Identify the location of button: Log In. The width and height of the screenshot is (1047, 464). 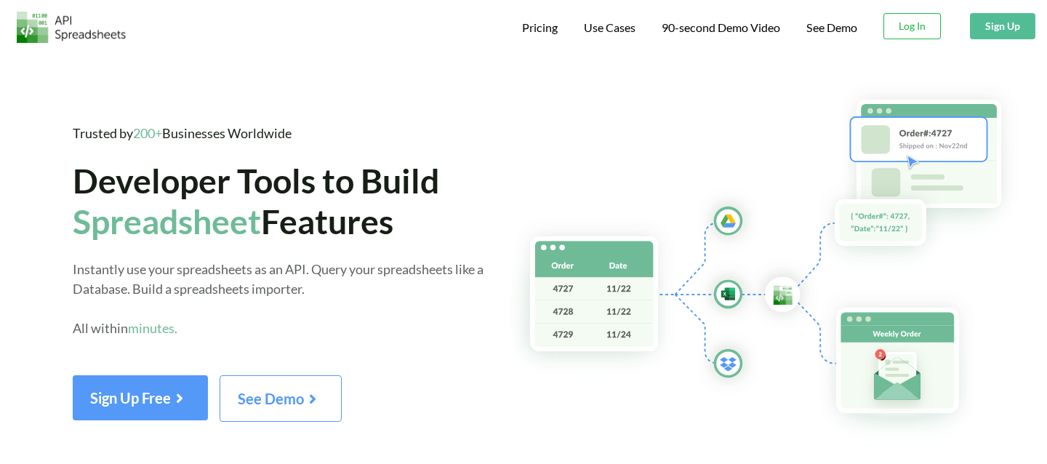
(912, 26).